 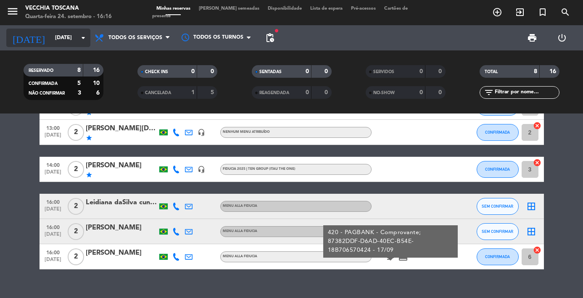 I want to click on div: LOG OUT, so click(x=562, y=38).